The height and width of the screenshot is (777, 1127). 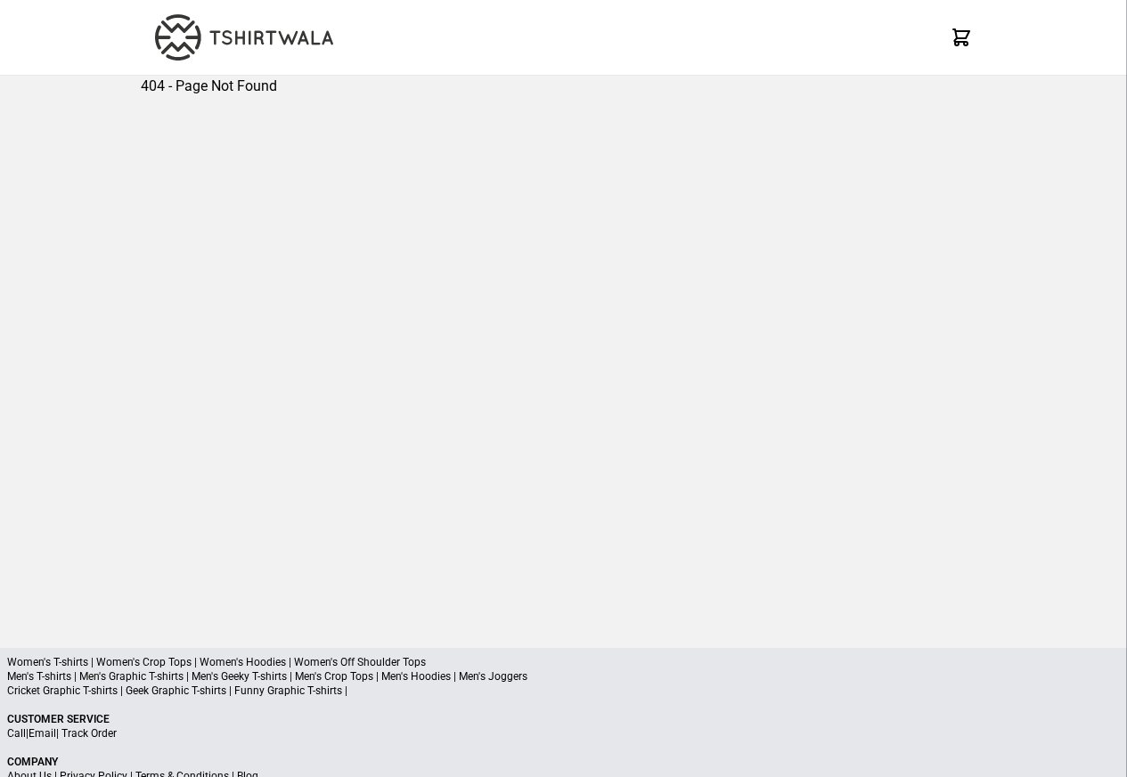 What do you see at coordinates (563, 677) in the screenshot?
I see `p: Men's T-shirts | Men's Graphic T-shirts | Men's Geeky T-shirts | Men's Crop Tops | Men's Hoodies ...` at bounding box center [563, 677].